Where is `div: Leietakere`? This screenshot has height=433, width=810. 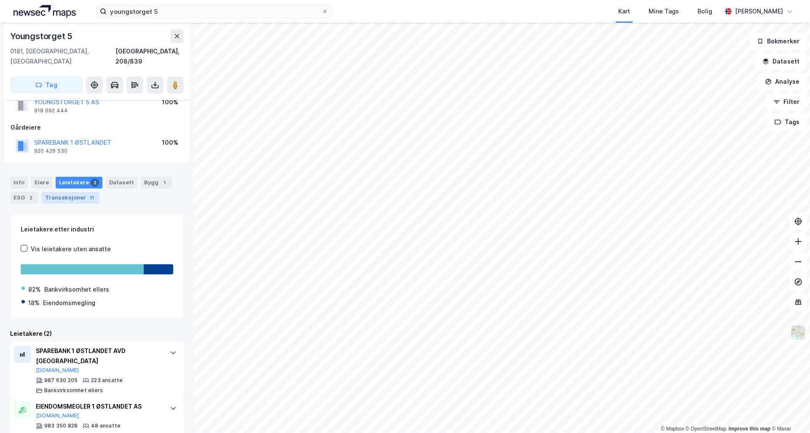
div: Leietakere is located at coordinates (79, 183).